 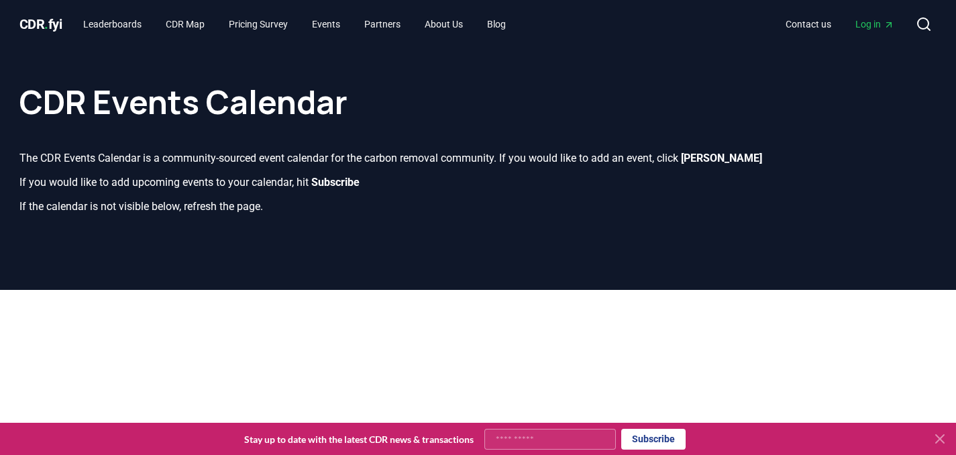 I want to click on a: About Us, so click(x=443, y=24).